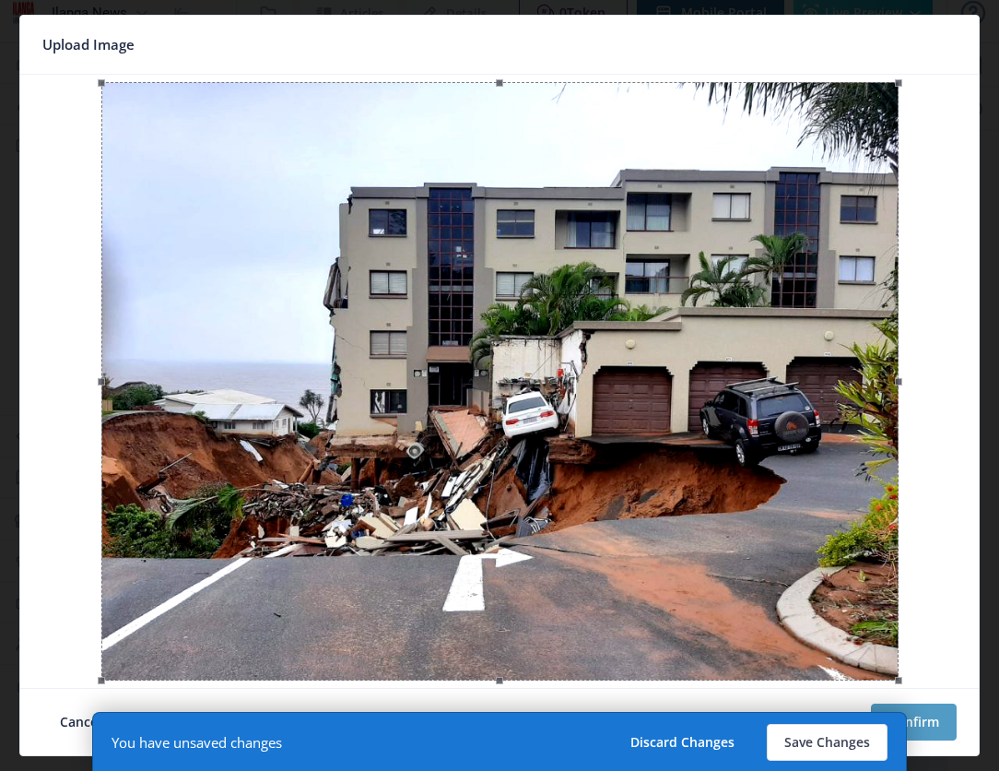  I want to click on div: You have unsaved changes, so click(196, 742).